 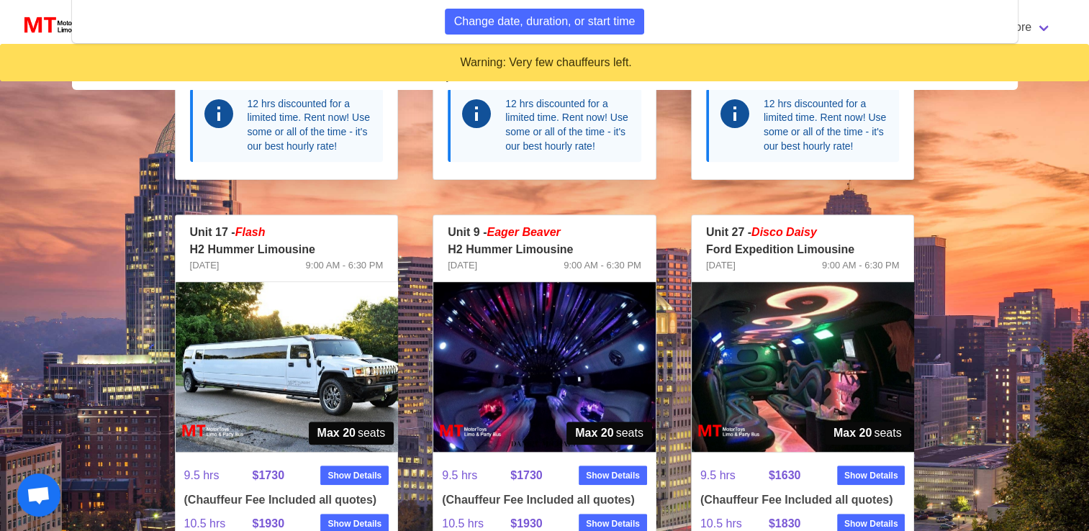 I want to click on p: Unit 17 -, so click(x=287, y=233).